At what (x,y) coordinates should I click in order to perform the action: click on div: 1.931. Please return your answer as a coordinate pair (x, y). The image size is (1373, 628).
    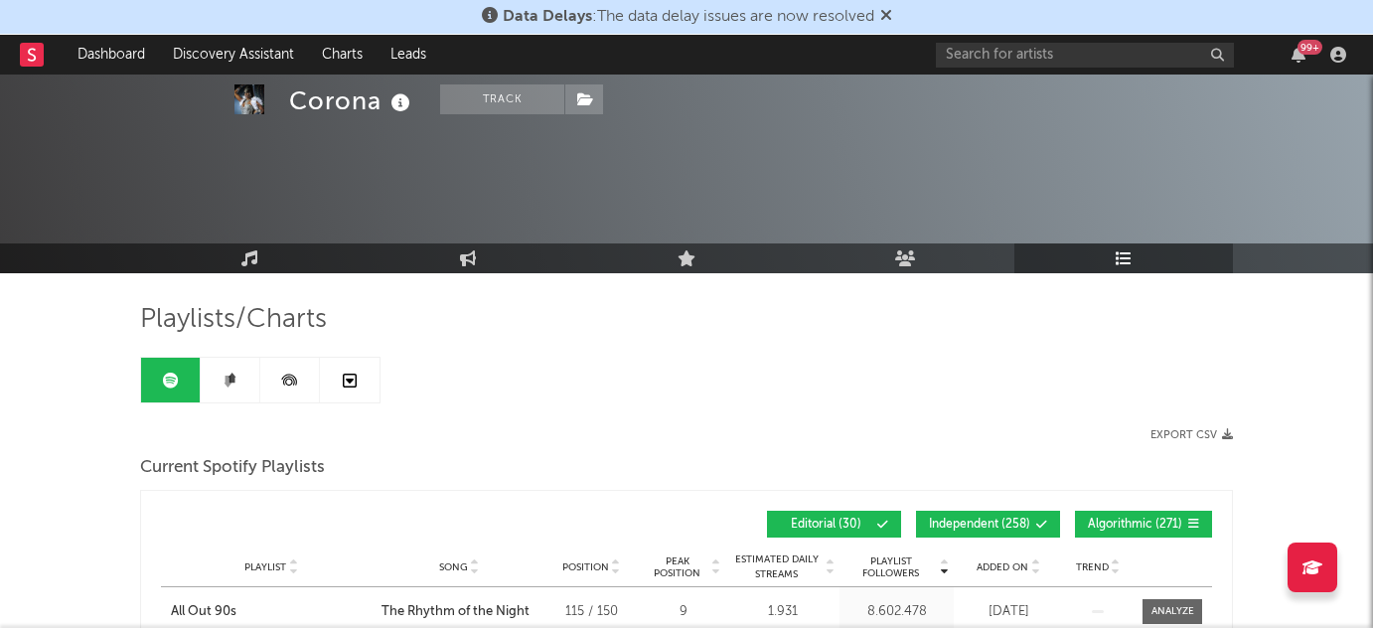
    Looking at the image, I should click on (782, 612).